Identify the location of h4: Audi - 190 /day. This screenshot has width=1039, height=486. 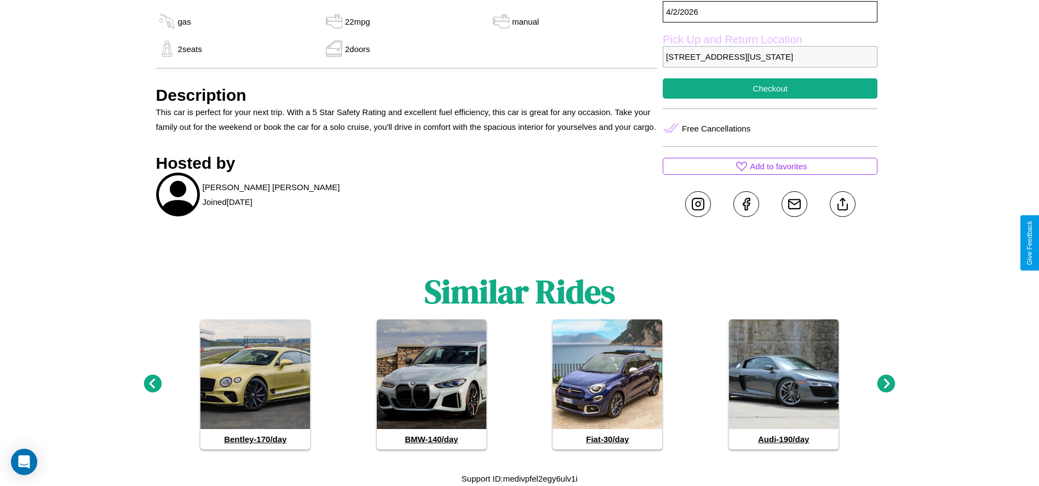
(784, 439).